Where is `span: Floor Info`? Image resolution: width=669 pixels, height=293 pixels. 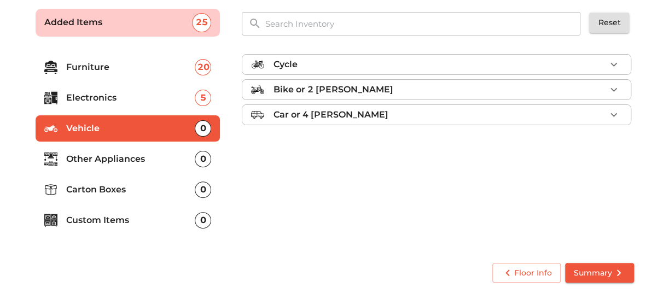 span: Floor Info is located at coordinates (526, 273).